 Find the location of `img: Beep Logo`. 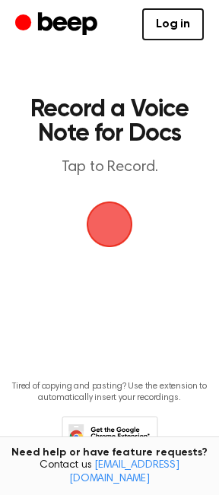

img: Beep Logo is located at coordinates (109, 224).